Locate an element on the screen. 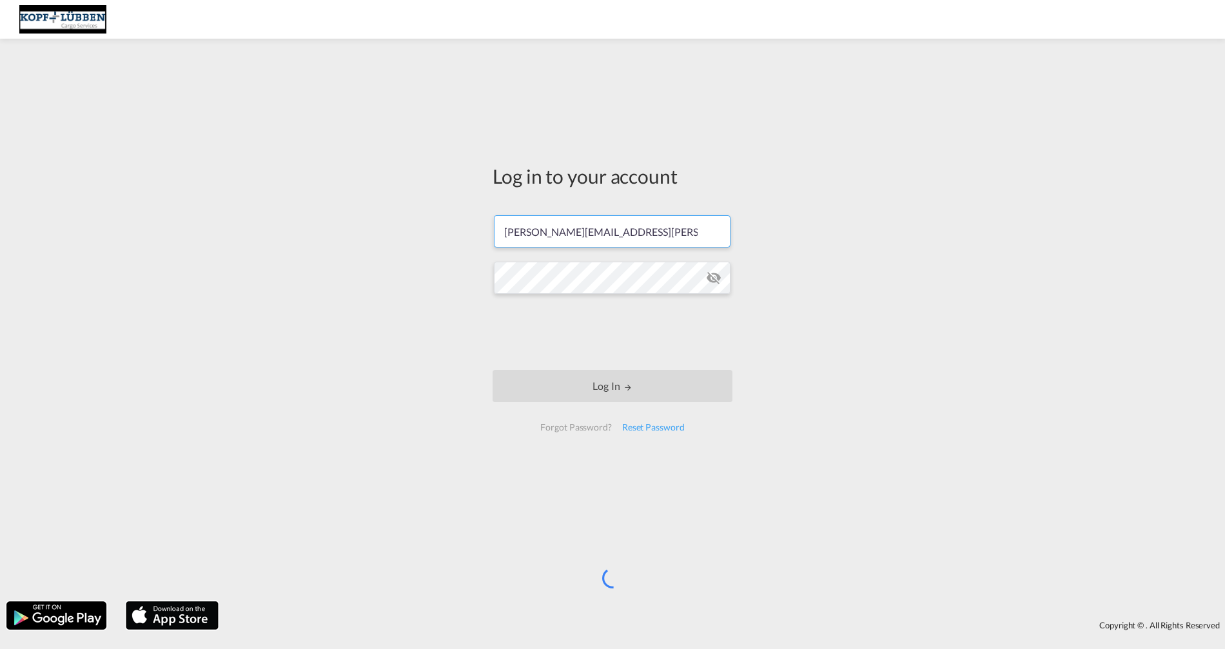 The width and height of the screenshot is (1225, 649). img: apple.png is located at coordinates (172, 616).